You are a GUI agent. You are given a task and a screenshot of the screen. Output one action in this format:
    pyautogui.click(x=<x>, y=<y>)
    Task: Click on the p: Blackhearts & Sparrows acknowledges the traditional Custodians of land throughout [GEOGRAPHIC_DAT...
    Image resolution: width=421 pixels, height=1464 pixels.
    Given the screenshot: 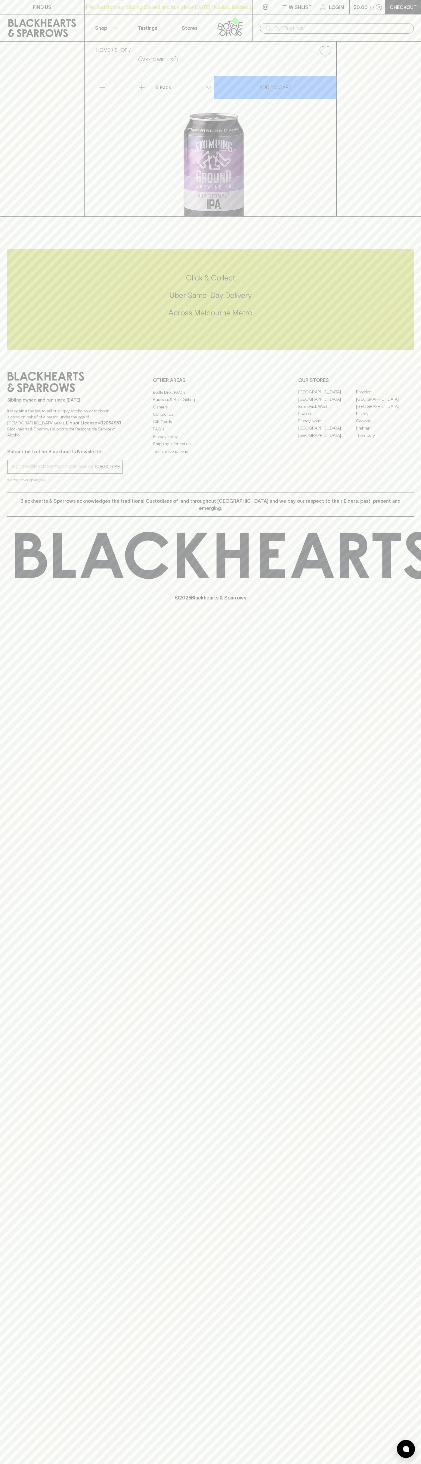 What is the action you would take?
    pyautogui.click(x=211, y=504)
    